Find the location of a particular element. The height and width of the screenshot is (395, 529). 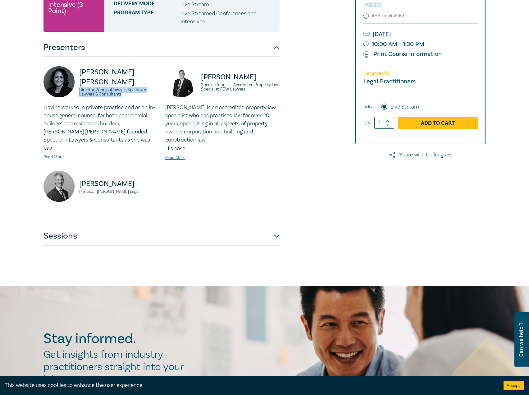

span: Select: is located at coordinates (370, 107).